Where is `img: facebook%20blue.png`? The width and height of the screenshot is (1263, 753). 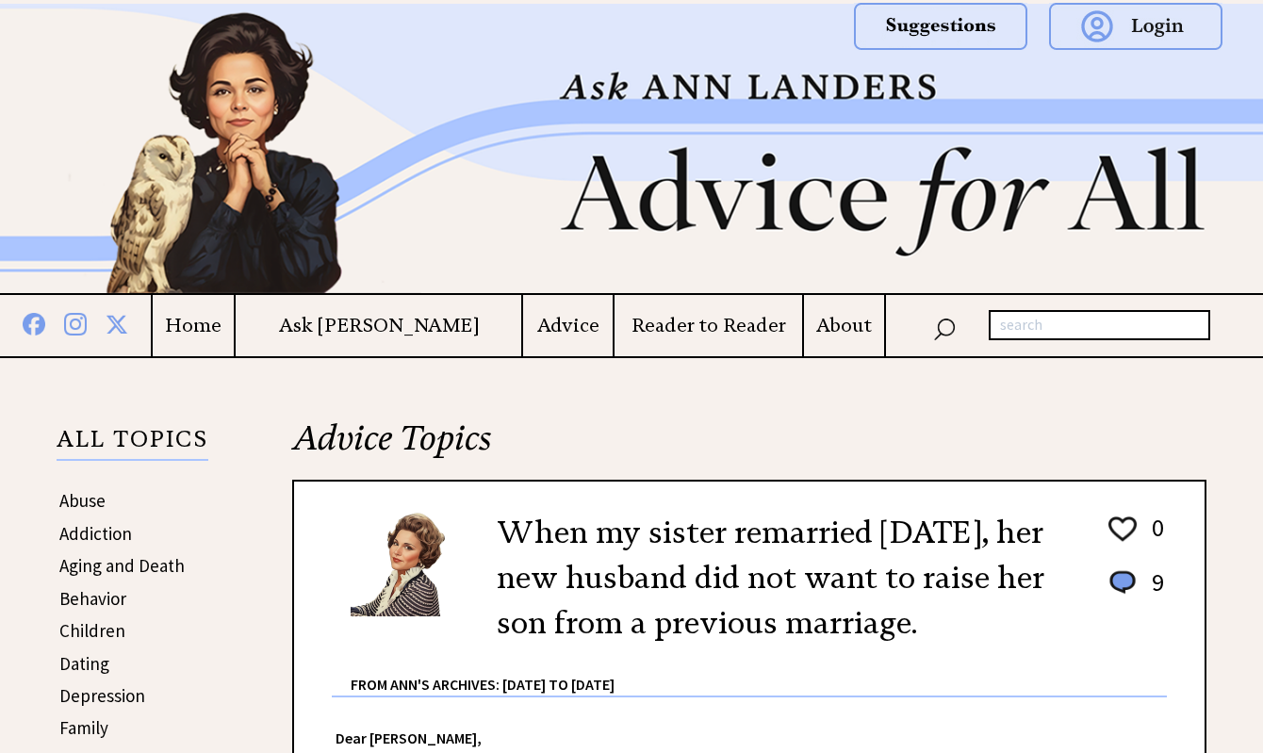 img: facebook%20blue.png is located at coordinates (34, 322).